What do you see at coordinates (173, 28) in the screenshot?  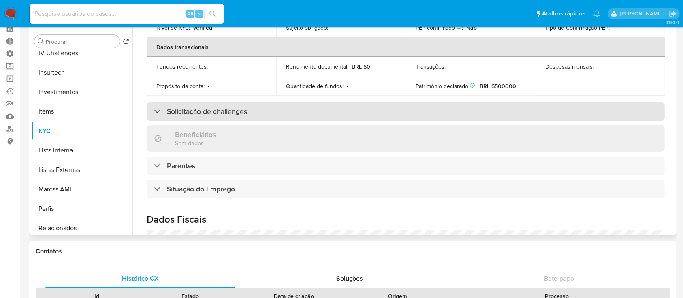 I see `p: Nível de KYC :` at bounding box center [173, 28].